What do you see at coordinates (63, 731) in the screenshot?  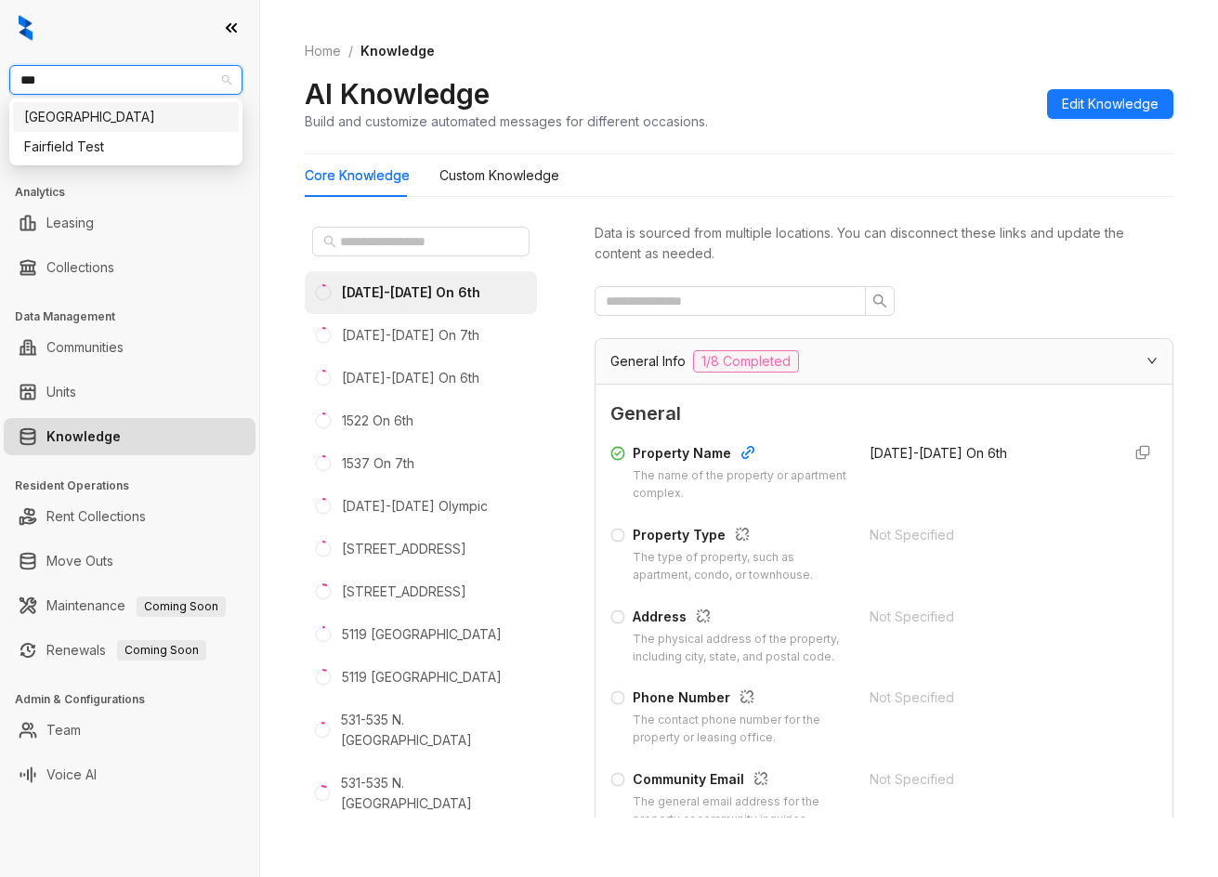 I see `a: Team` at bounding box center [63, 731].